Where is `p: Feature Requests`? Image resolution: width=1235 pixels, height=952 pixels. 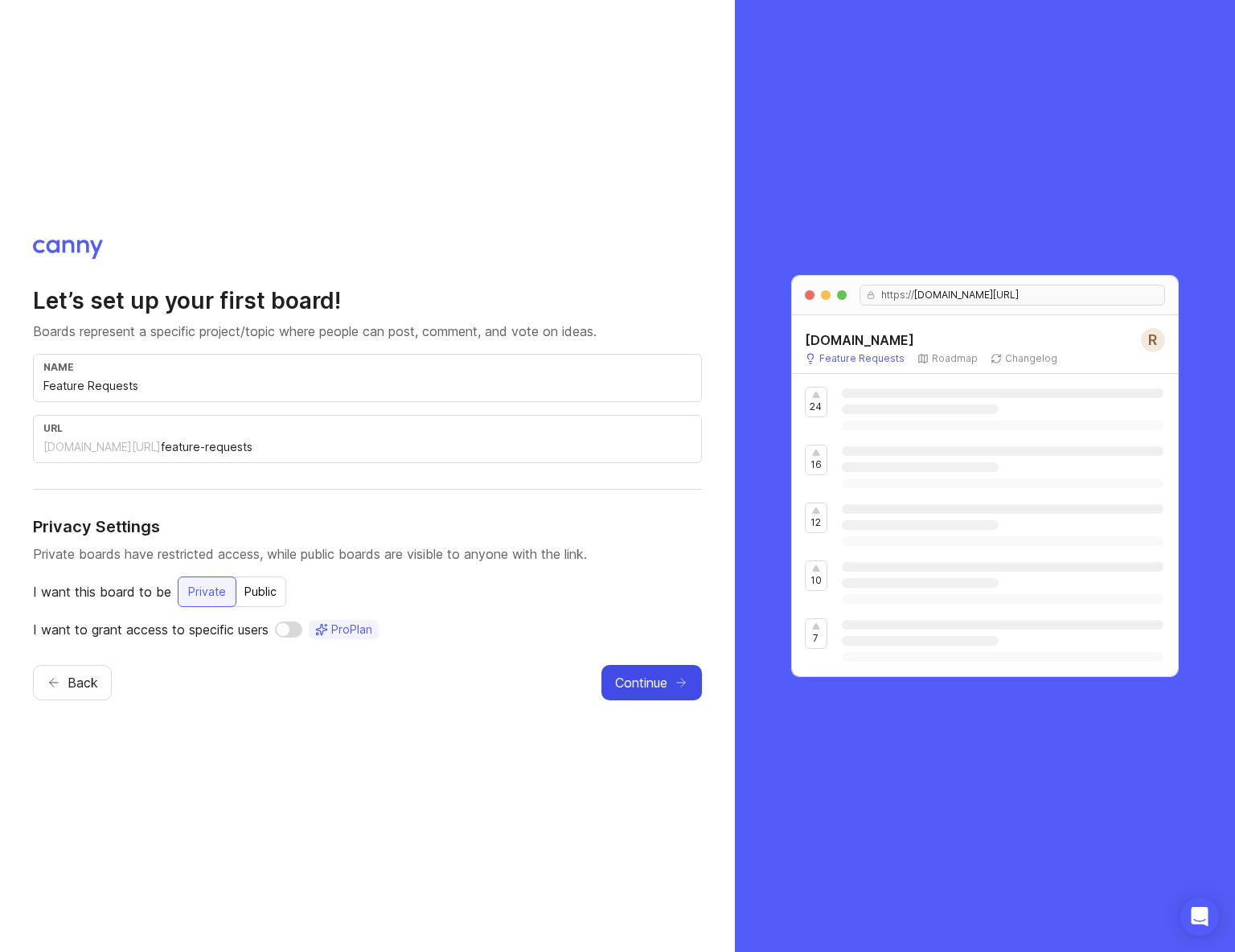 p: Feature Requests is located at coordinates (862, 359).